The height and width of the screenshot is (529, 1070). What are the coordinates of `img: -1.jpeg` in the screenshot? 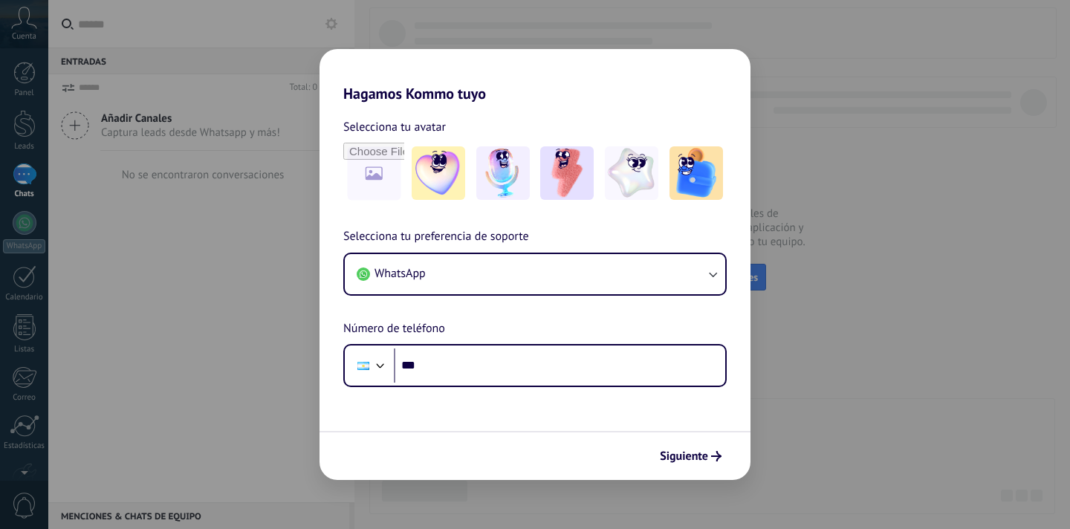 It's located at (438, 173).